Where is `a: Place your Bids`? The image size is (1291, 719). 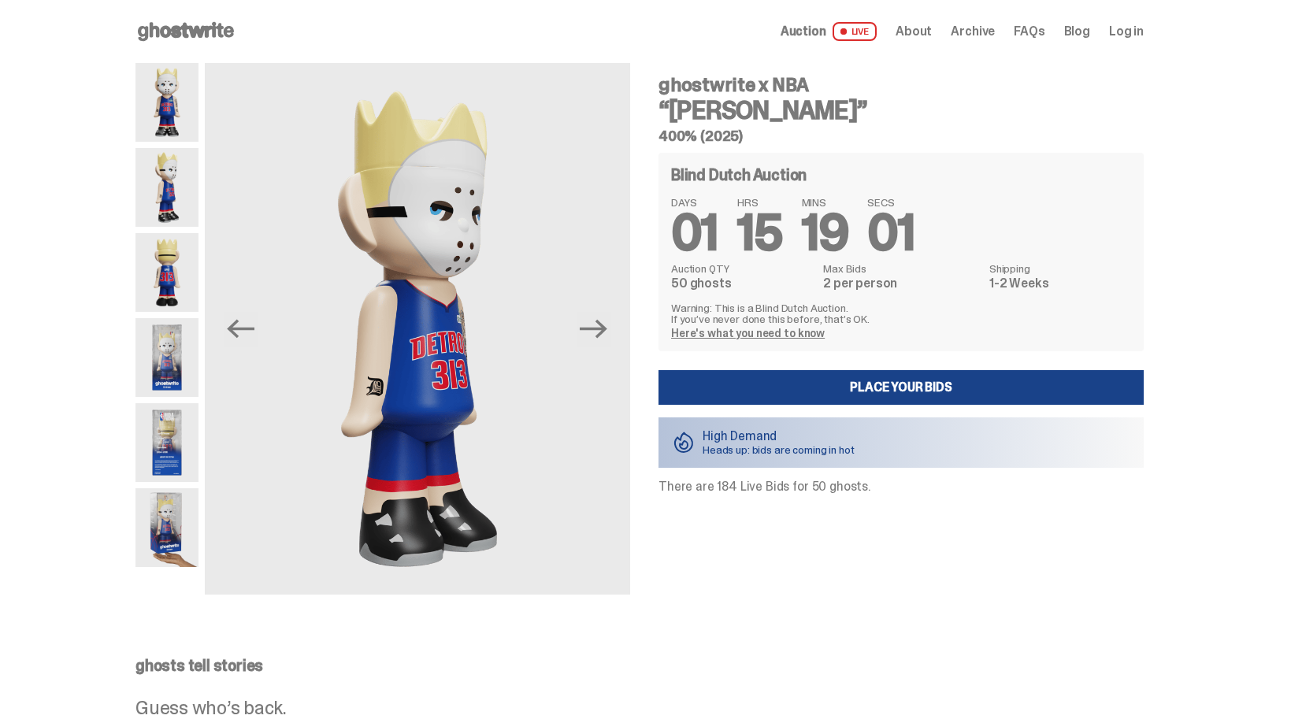 a: Place your Bids is located at coordinates (901, 388).